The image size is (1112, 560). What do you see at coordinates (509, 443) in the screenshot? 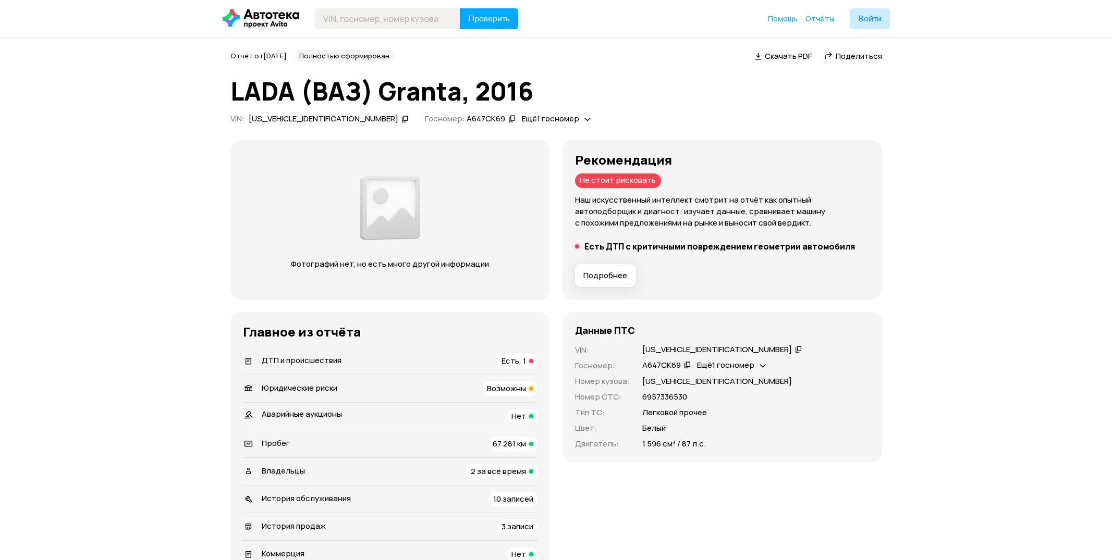
I see `span: 67 281 км` at bounding box center [509, 443].